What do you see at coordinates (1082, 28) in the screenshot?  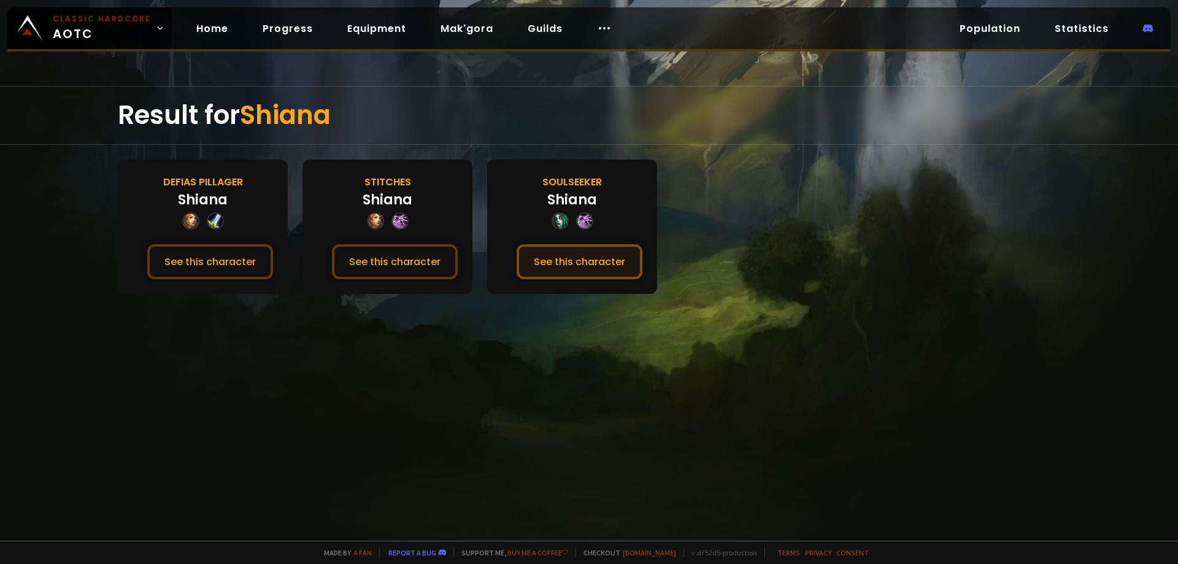 I see `a: Statistics` at bounding box center [1082, 28].